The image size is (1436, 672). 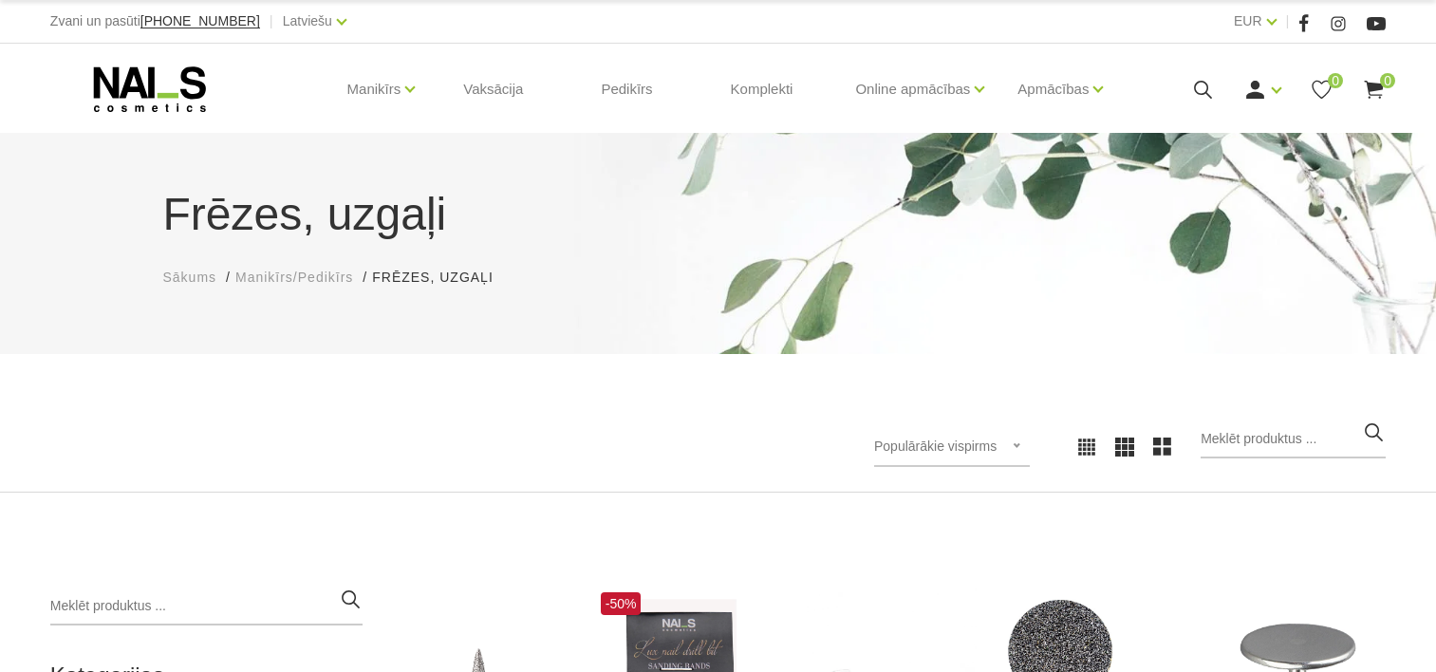 What do you see at coordinates (190, 277) in the screenshot?
I see `span: Sākums` at bounding box center [190, 277].